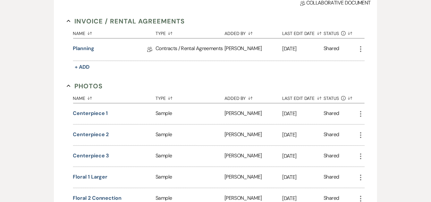 This screenshot has height=202, width=431. Describe the element at coordinates (91, 156) in the screenshot. I see `button: Centerpiece 3` at that location.